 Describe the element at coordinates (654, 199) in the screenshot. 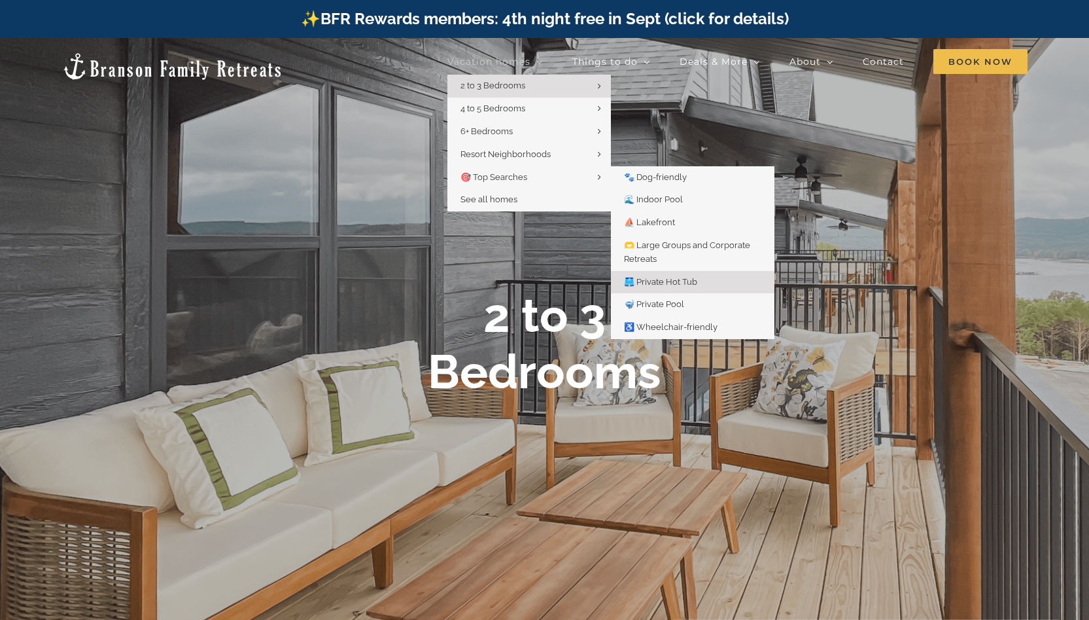

I see `span: 🌊 Indoor Pool` at that location.